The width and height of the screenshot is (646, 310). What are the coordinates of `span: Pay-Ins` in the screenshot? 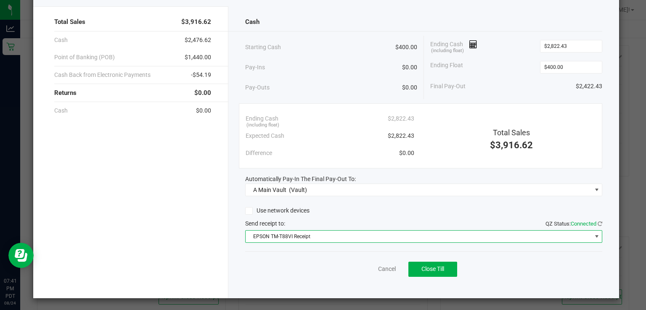 It's located at (255, 67).